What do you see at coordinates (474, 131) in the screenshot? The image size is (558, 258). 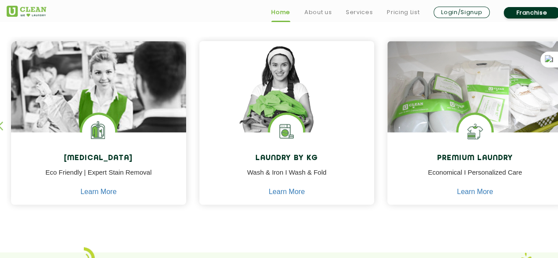 I see `img: Shoes Cleaning` at bounding box center [474, 131].